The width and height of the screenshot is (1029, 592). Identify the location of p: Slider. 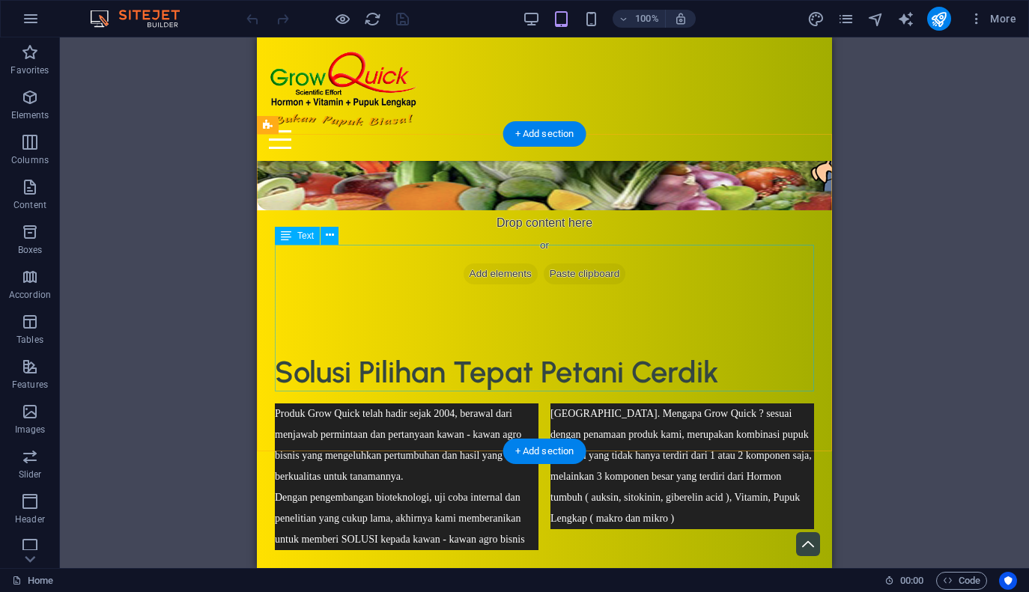
(30, 475).